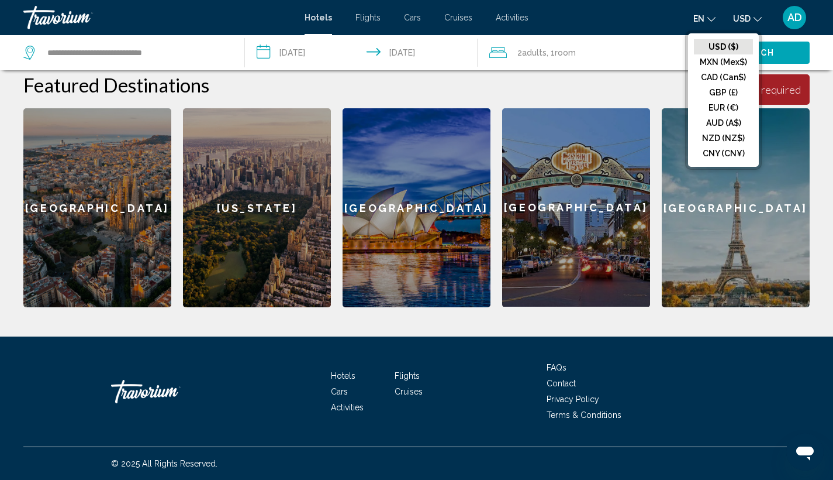 The image size is (833, 480). What do you see at coordinates (584, 415) in the screenshot?
I see `span: Terms & Conditions` at bounding box center [584, 415].